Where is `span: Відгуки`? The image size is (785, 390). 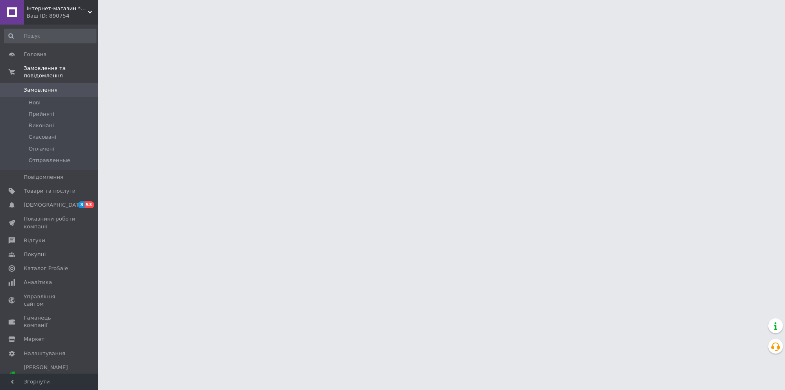 span: Відгуки is located at coordinates (34, 241).